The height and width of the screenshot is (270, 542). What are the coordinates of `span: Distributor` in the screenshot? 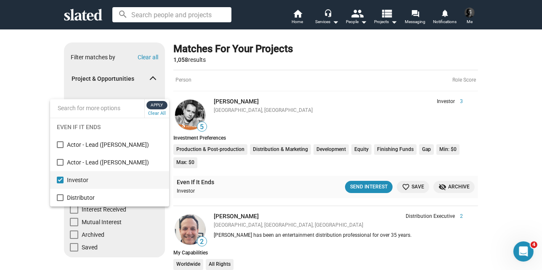 It's located at (115, 198).